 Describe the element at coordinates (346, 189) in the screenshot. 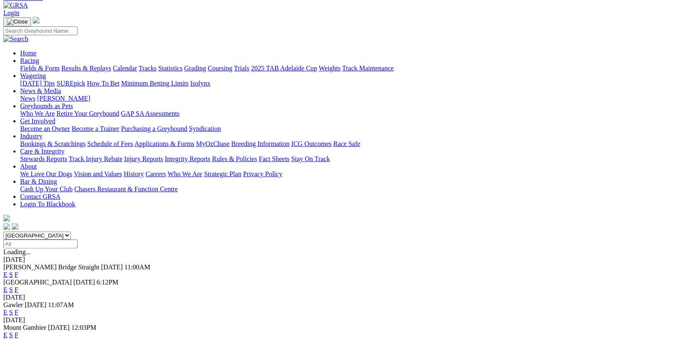

I see `div: Bar & Dining` at that location.